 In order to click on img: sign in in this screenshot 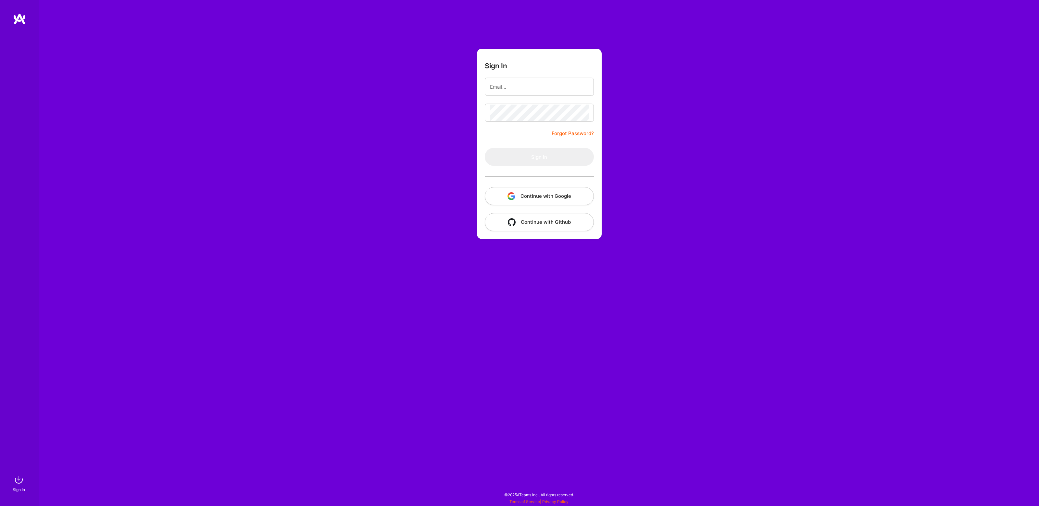, I will do `click(19, 480)`.